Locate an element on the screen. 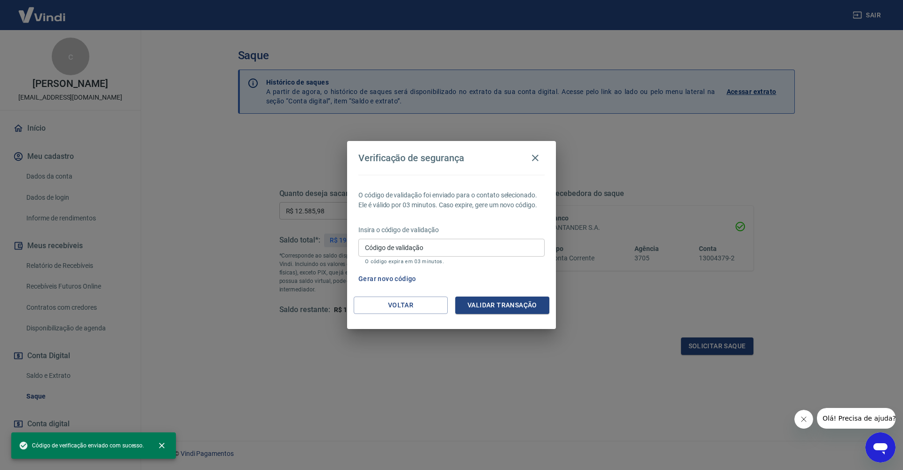  button: Validar transação is located at coordinates (502, 305).